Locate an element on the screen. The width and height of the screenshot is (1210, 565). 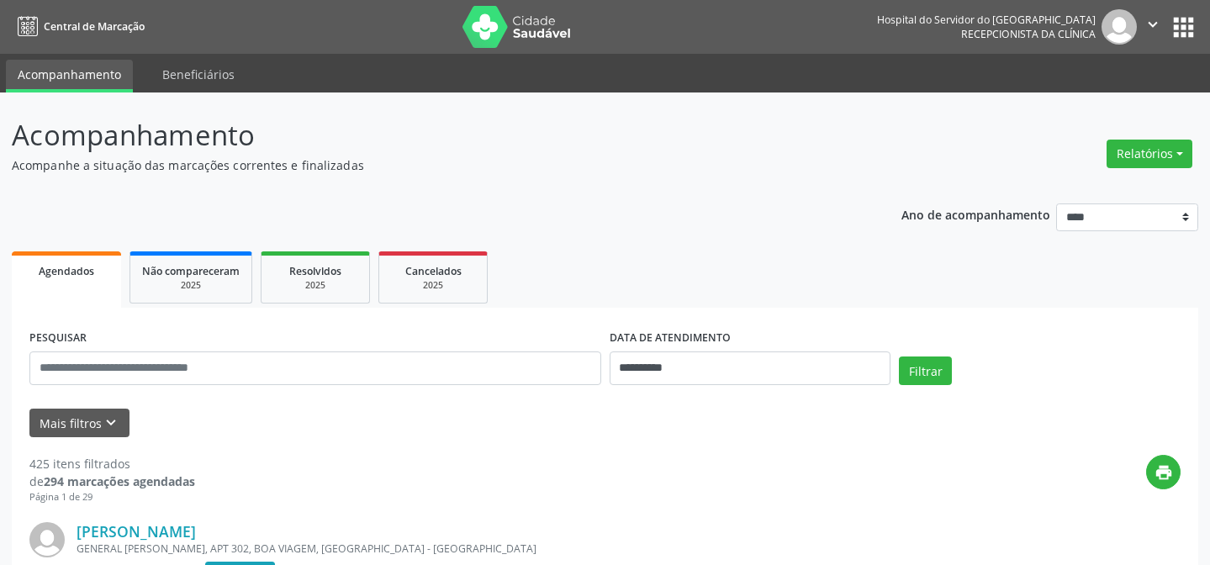
span: Recepcionista da clínica is located at coordinates (1029, 34).